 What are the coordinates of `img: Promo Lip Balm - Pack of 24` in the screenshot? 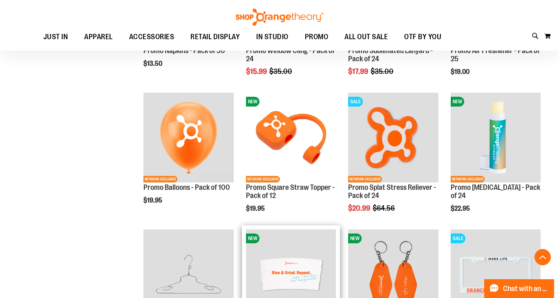 It's located at (496, 138).